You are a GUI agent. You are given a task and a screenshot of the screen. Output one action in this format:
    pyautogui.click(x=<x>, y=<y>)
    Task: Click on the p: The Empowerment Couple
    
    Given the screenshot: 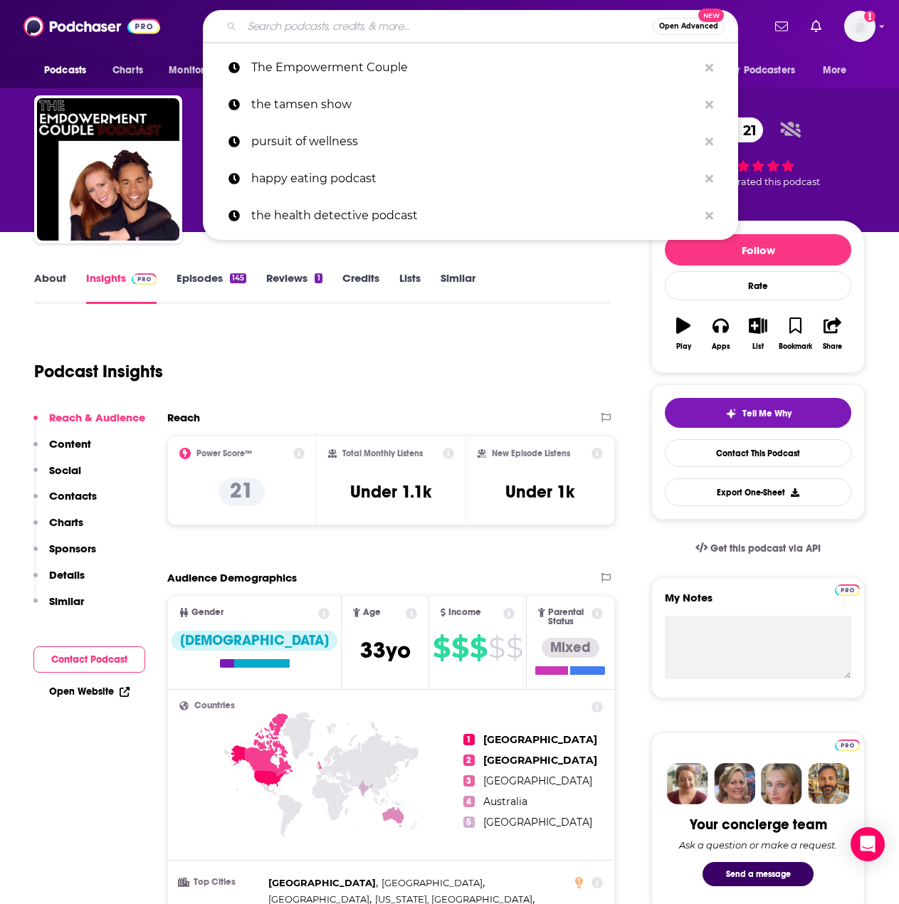 What is the action you would take?
    pyautogui.click(x=475, y=68)
    